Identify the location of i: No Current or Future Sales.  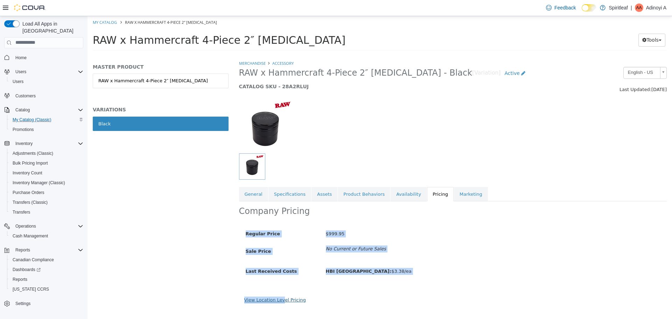
(268, 232).